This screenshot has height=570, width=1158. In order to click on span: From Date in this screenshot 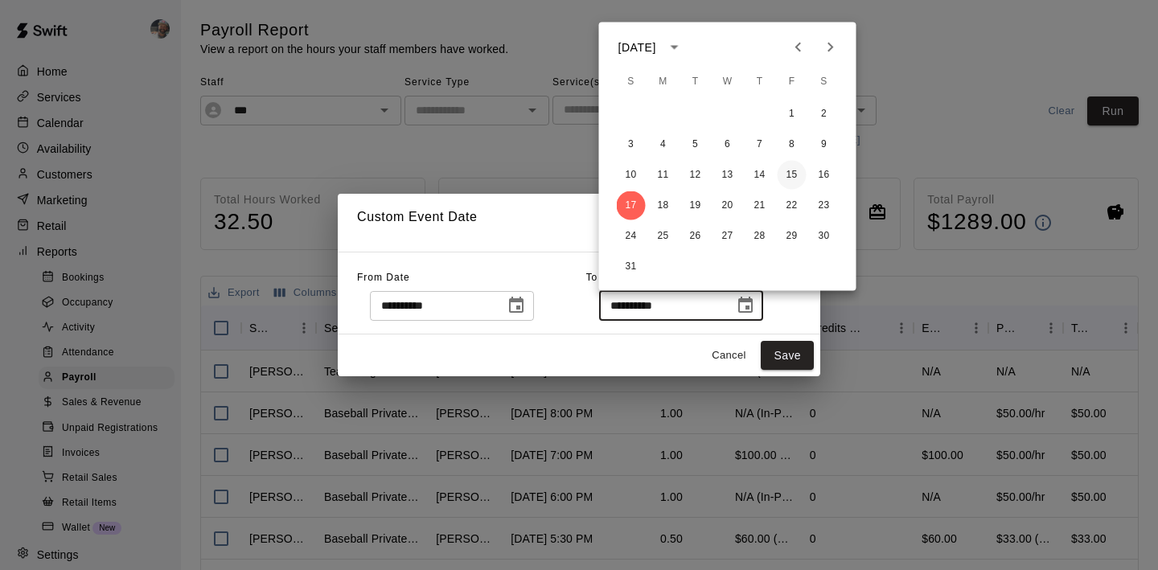, I will do `click(383, 277)`.